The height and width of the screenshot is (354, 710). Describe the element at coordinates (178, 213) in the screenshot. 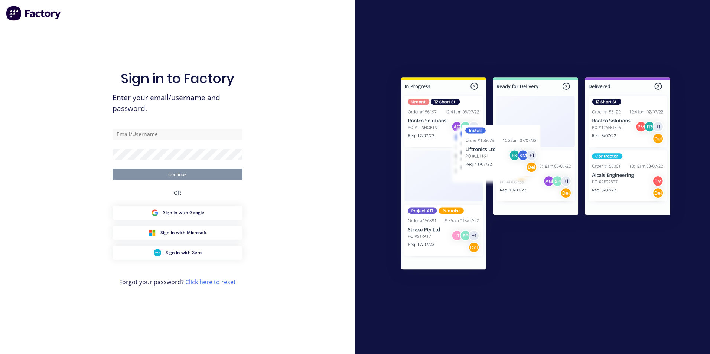

I see `button: Google Sign inSign in with Google` at that location.